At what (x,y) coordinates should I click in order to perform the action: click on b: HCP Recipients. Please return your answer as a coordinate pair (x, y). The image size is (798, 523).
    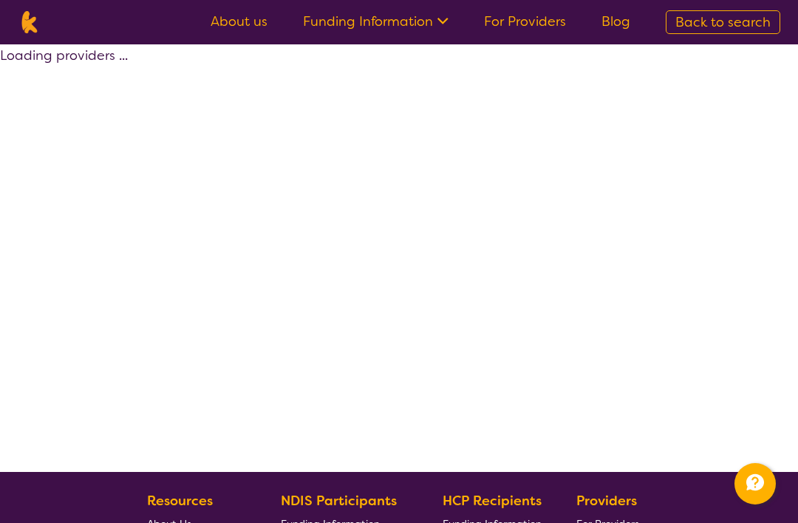
    Looking at the image, I should click on (492, 500).